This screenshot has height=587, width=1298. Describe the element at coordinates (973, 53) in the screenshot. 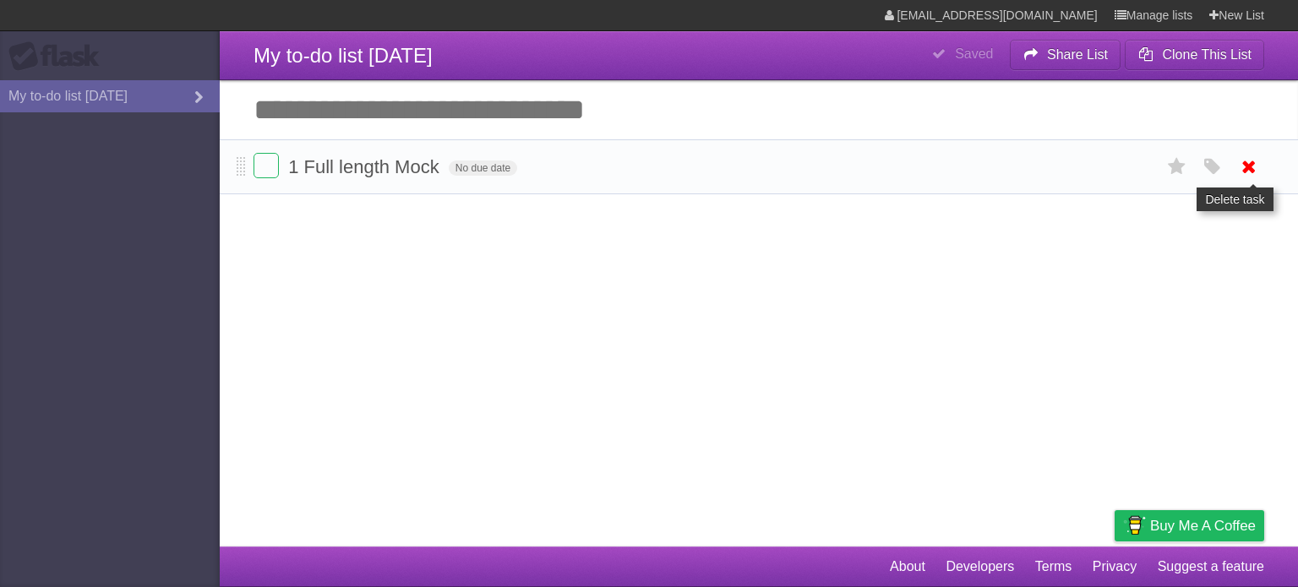

I see `b: Saved` at that location.